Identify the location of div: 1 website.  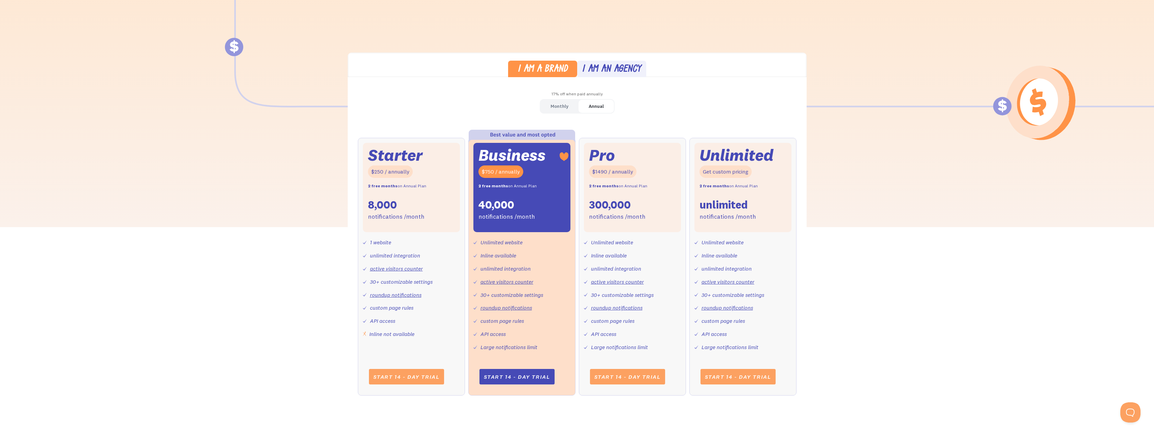
(380, 242).